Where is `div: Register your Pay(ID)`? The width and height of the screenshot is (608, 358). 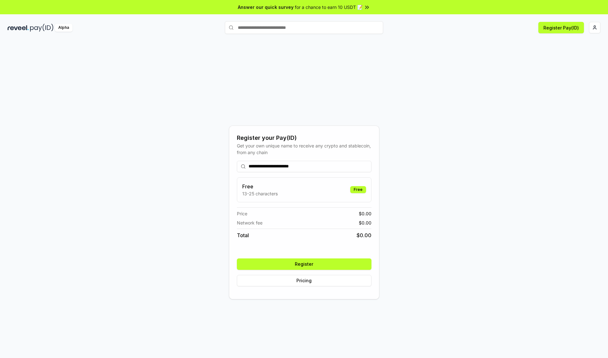
div: Register your Pay(ID) is located at coordinates (304, 138).